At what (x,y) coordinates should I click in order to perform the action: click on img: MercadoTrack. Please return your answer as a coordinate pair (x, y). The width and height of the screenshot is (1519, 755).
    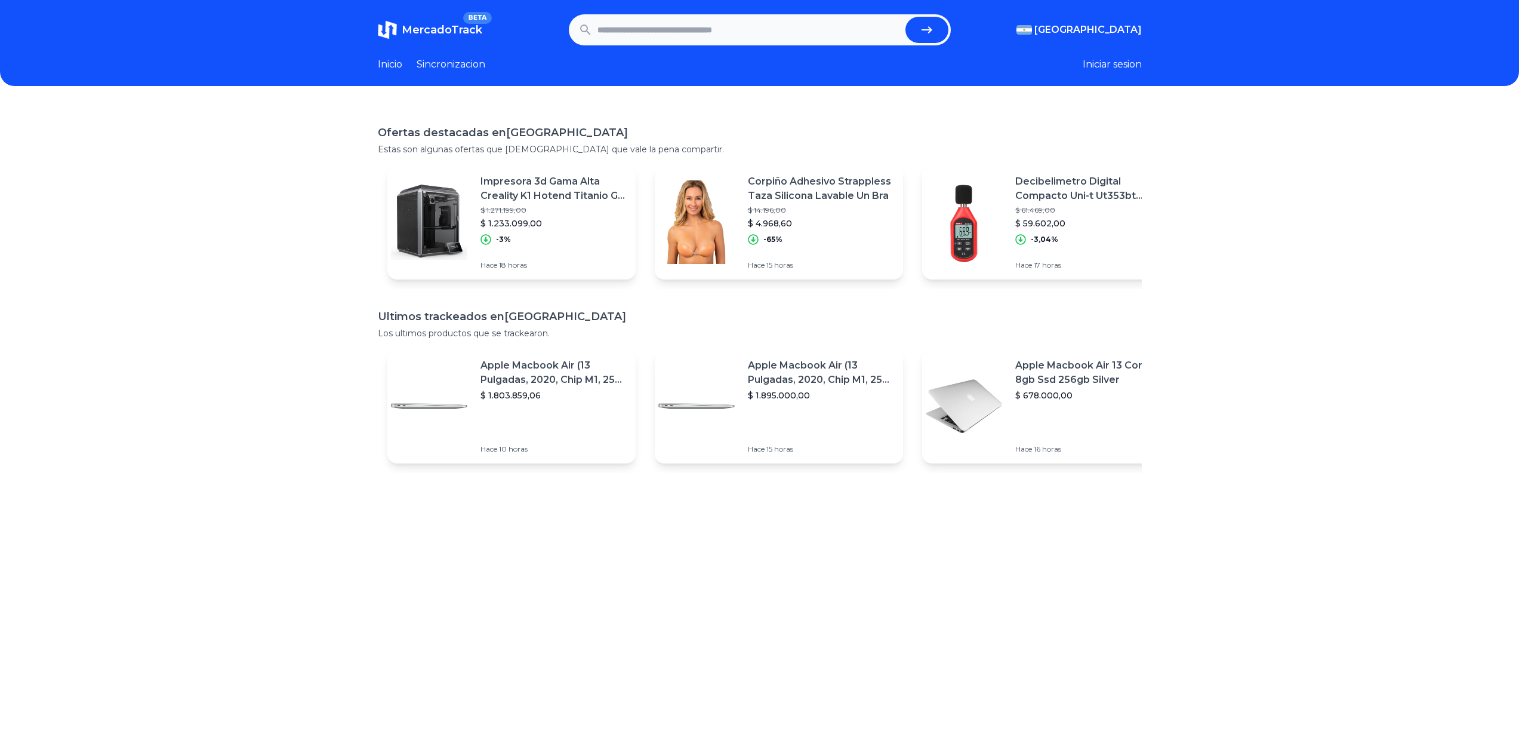
    Looking at the image, I should click on (387, 30).